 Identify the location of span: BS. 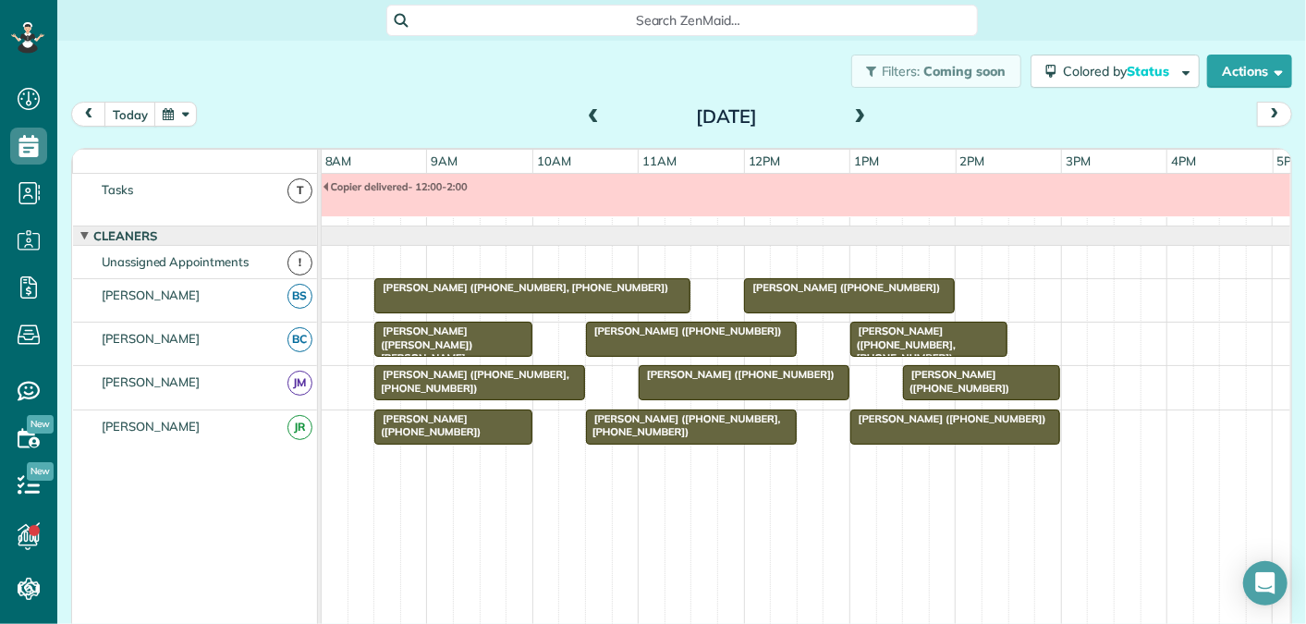
(300, 296).